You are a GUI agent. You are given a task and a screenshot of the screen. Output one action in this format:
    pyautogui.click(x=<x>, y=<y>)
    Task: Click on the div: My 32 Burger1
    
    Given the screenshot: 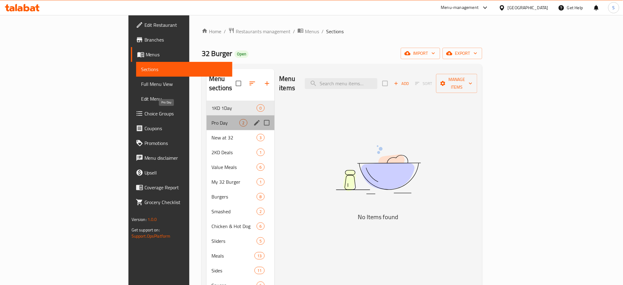 What is the action you would take?
    pyautogui.click(x=240, y=182)
    